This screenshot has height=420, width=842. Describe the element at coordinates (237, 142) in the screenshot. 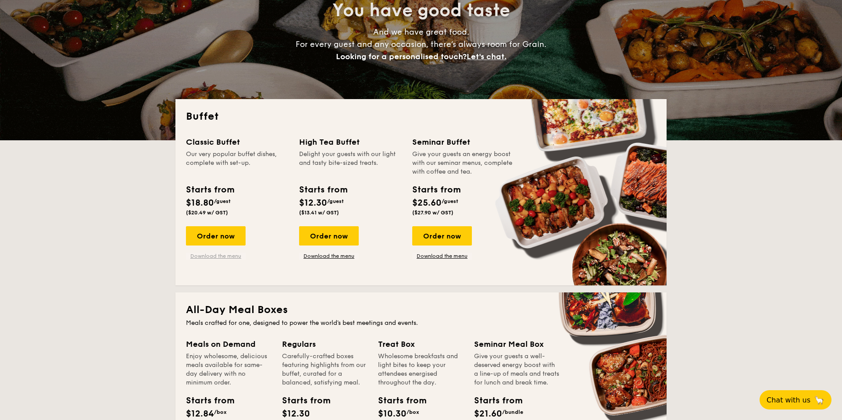

I see `div: Classic Buffet` at that location.